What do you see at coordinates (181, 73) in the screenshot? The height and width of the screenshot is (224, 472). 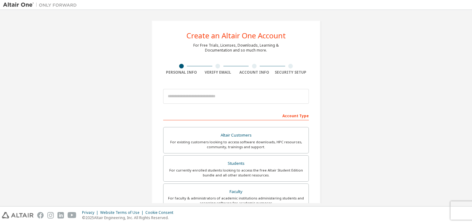 I see `div: Personal Info` at bounding box center [181, 73].